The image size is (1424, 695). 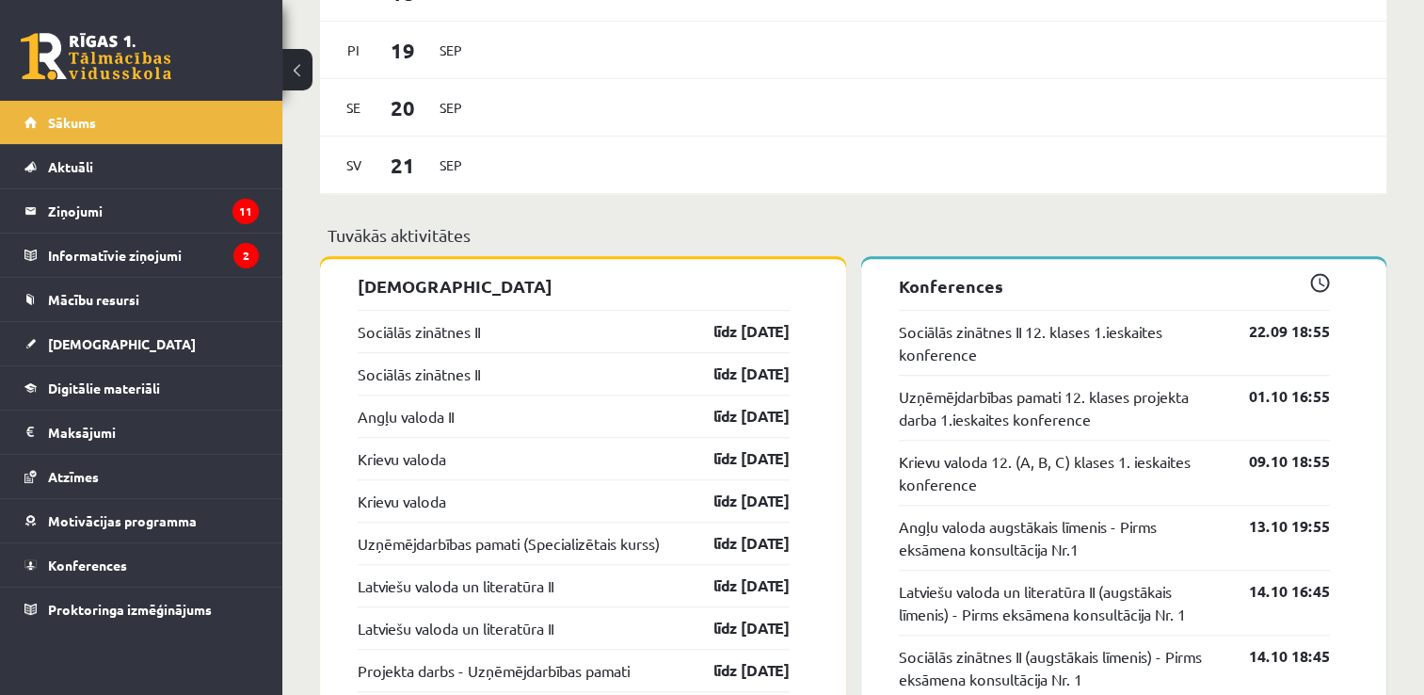 I want to click on a: Uzņēmējdarbības pamati 12. klases projekta darba 1.ieskaites konference, so click(x=1060, y=408).